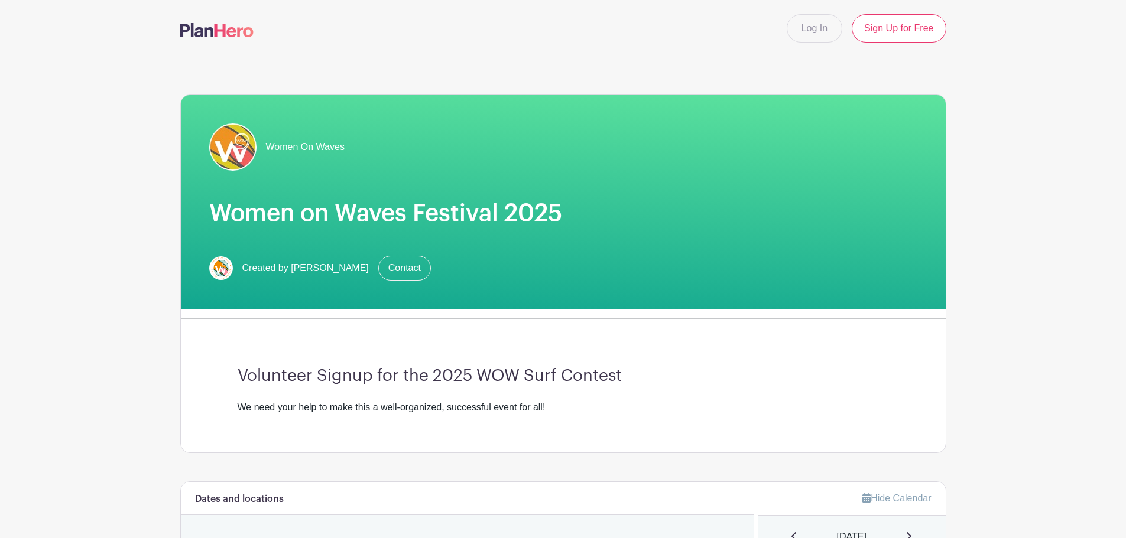 The image size is (1126, 538). What do you see at coordinates (898, 28) in the screenshot?
I see `a: Sign Up for Free` at bounding box center [898, 28].